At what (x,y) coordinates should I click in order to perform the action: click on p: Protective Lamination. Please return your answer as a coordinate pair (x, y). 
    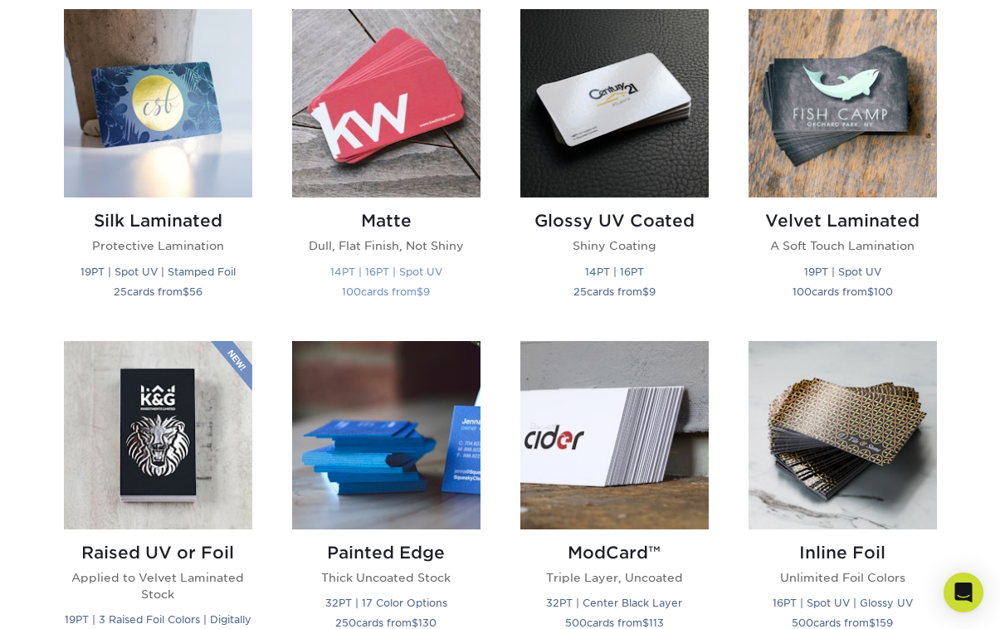
    Looking at the image, I should click on (158, 246).